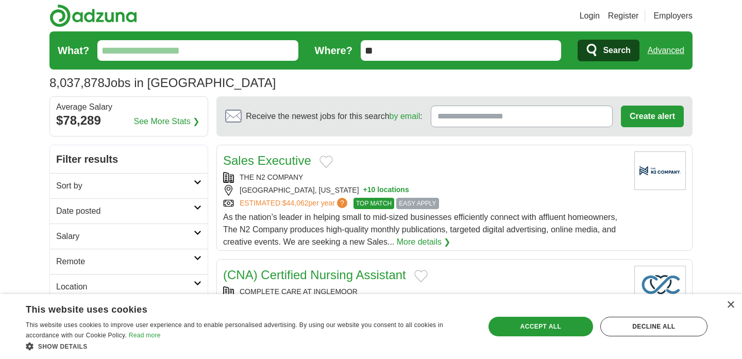  Describe the element at coordinates (333, 50) in the screenshot. I see `label: Where?` at that location.